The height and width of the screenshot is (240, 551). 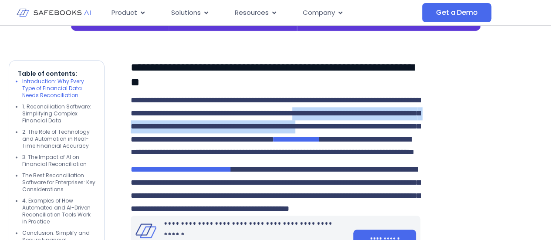 I want to click on li: The Best Reconciliation Software for Enterprises: Key Considerations, so click(x=59, y=183).